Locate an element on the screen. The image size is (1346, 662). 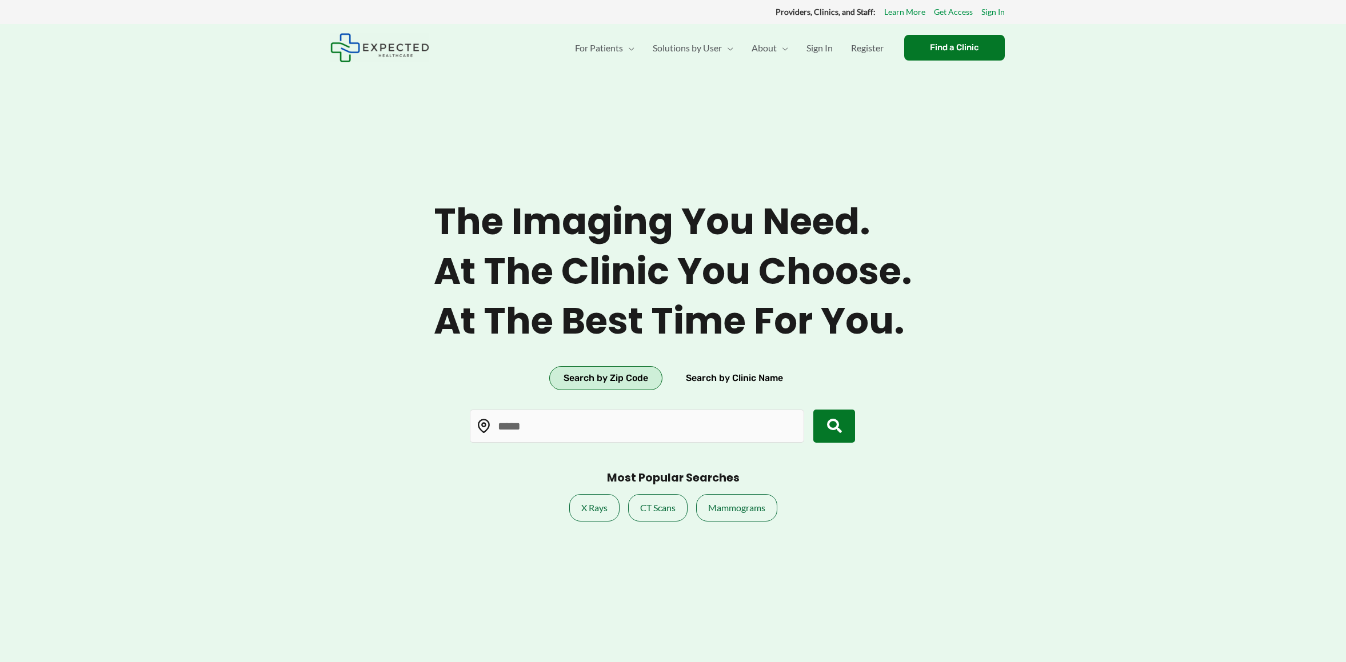
a: Learn More is located at coordinates (905, 12).